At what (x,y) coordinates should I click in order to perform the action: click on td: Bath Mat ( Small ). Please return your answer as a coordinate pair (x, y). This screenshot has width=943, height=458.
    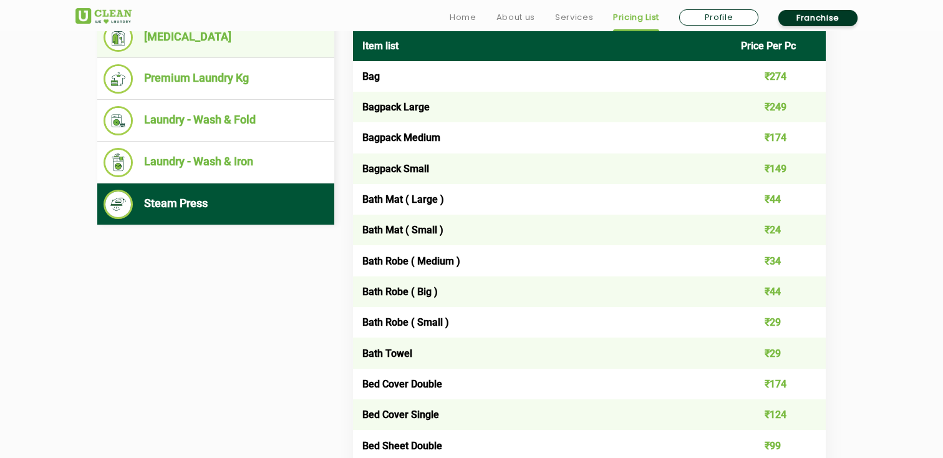
    Looking at the image, I should click on (542, 230).